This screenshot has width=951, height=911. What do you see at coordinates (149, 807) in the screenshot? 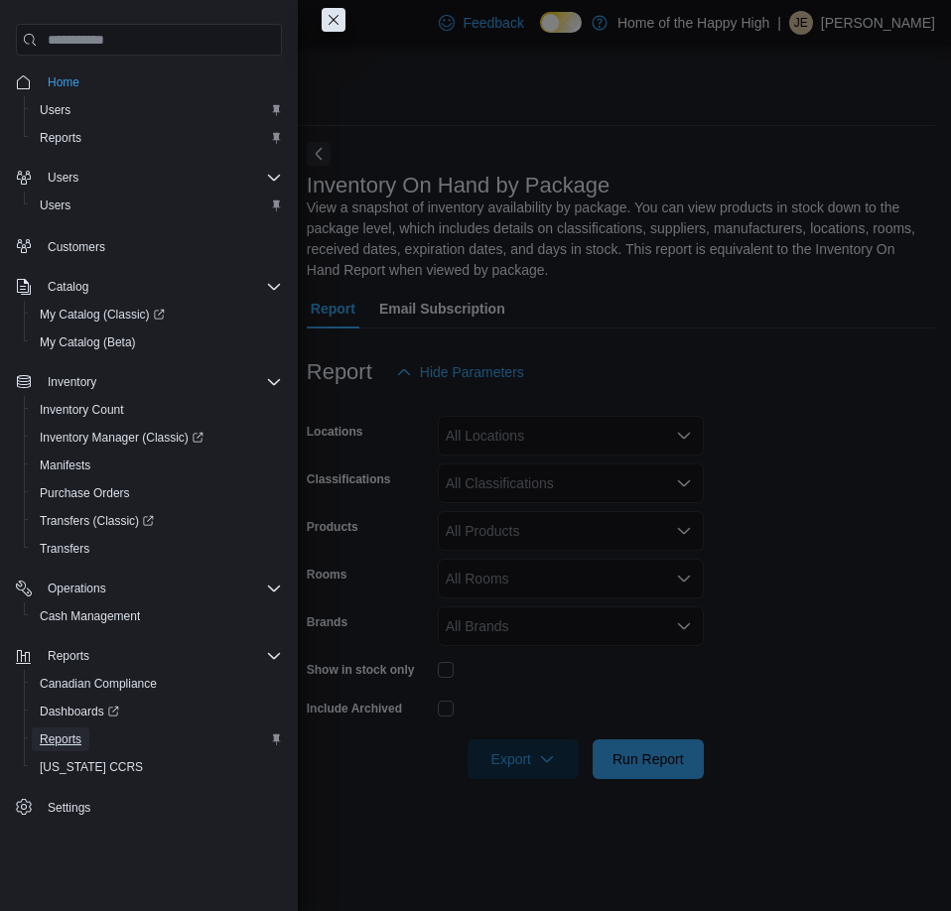
I see `button: Settings` at bounding box center [149, 807].